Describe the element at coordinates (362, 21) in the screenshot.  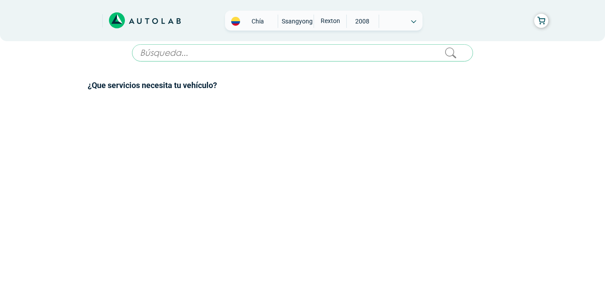
I see `span: 2008` at that location.